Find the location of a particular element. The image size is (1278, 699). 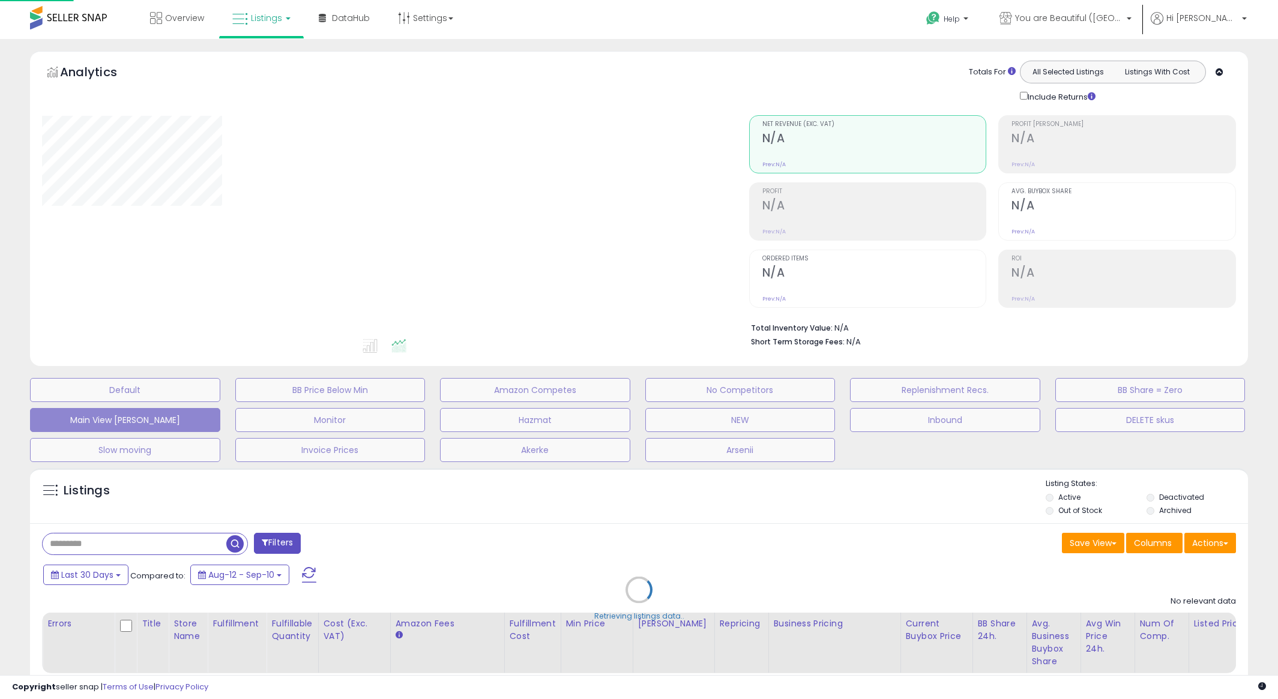

span: DataHub is located at coordinates (351, 18).